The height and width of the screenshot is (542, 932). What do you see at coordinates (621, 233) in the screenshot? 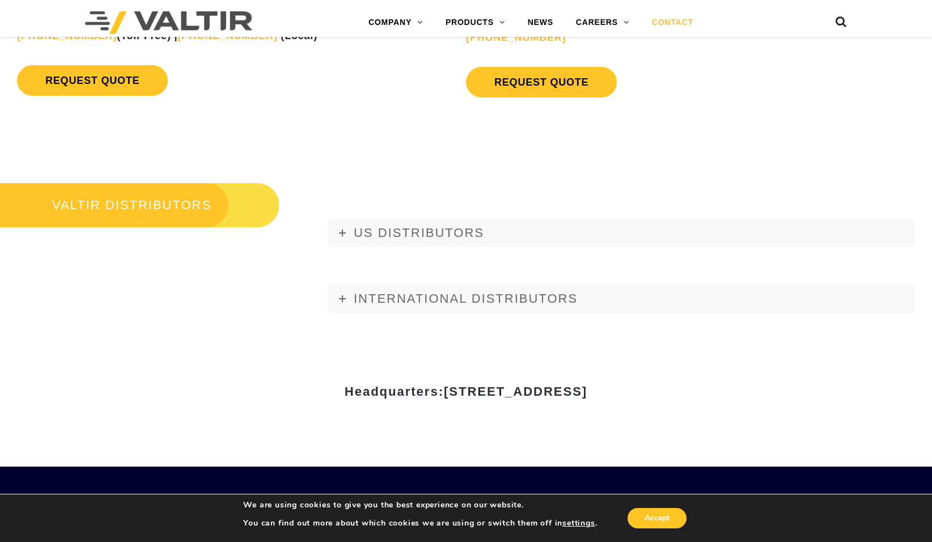
I see `a: US DISTRIBUTORS` at bounding box center [621, 233].